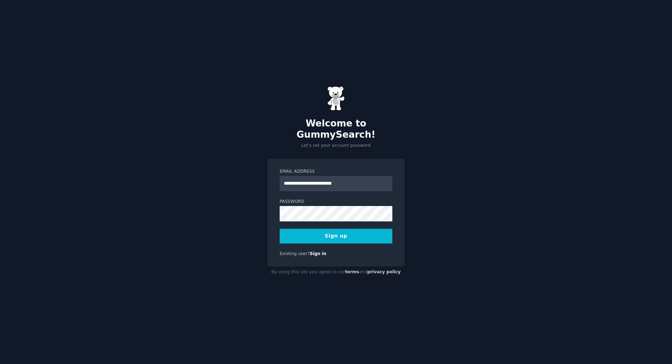  What do you see at coordinates (352, 272) in the screenshot?
I see `a: terms` at bounding box center [352, 272].